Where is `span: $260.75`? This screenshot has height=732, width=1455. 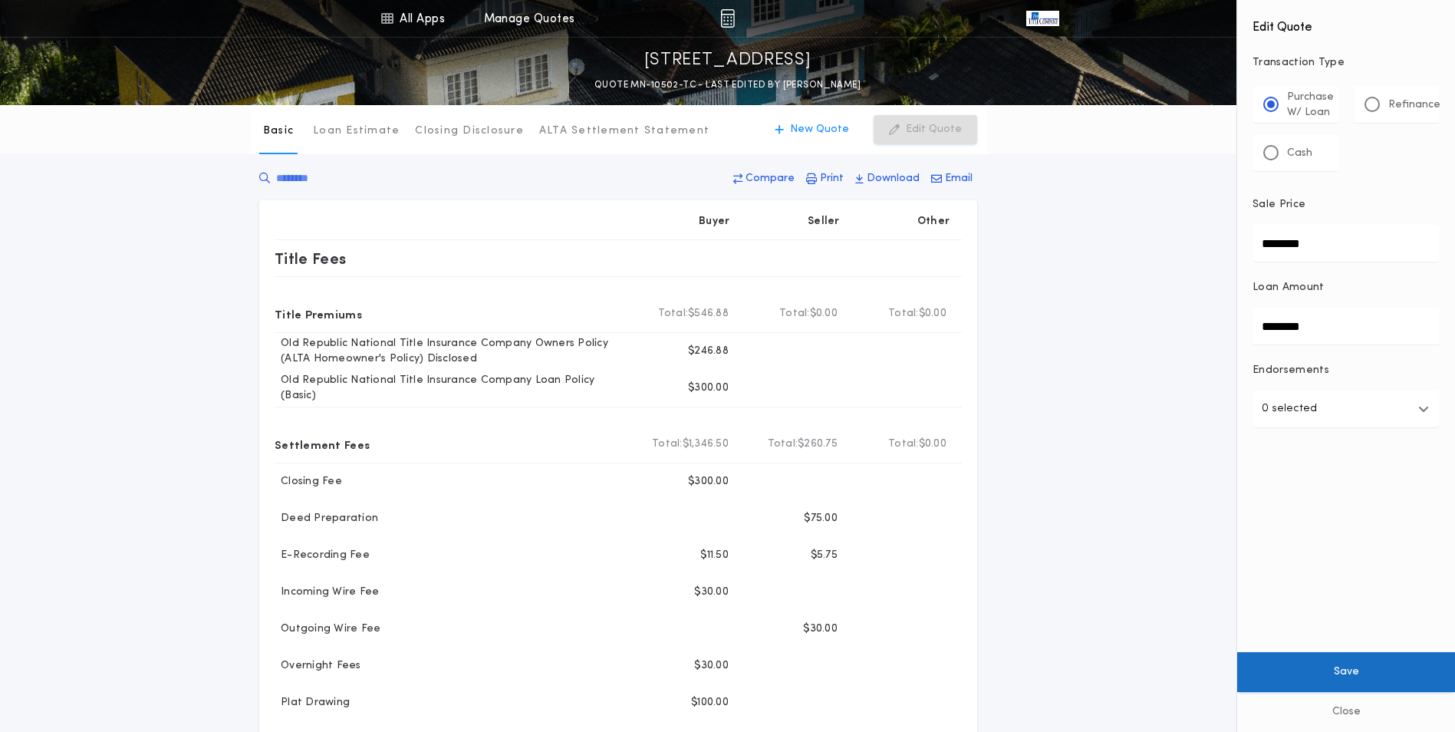 span: $260.75 is located at coordinates (818, 444).